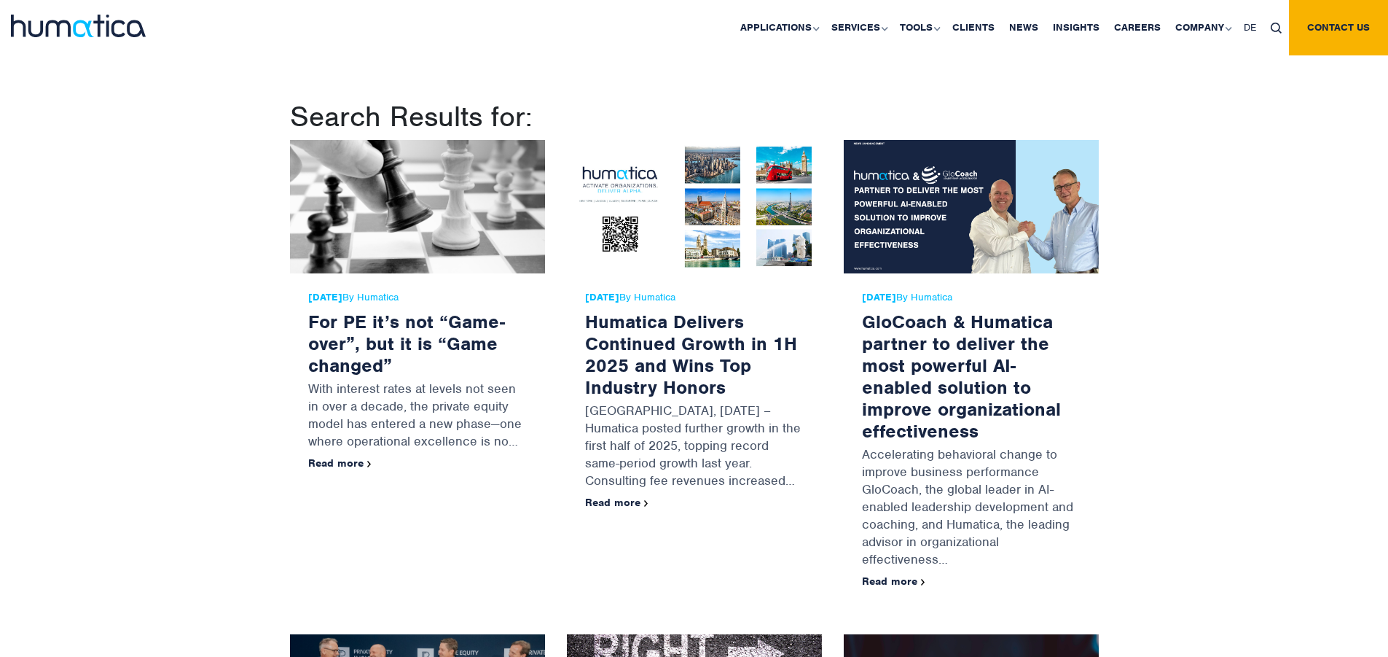 This screenshot has height=657, width=1388. Describe the element at coordinates (418, 416) in the screenshot. I see `p: With interest rates at levels not seen in over a decade, the private equity model has entered a n...` at that location.